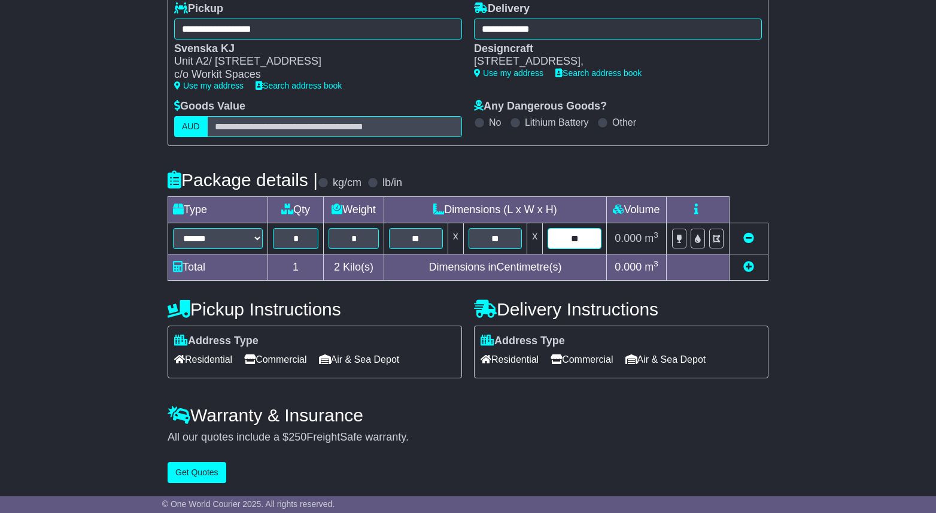  Describe the element at coordinates (540, 107) in the screenshot. I see `label: Any Dangerous Goods?` at that location.